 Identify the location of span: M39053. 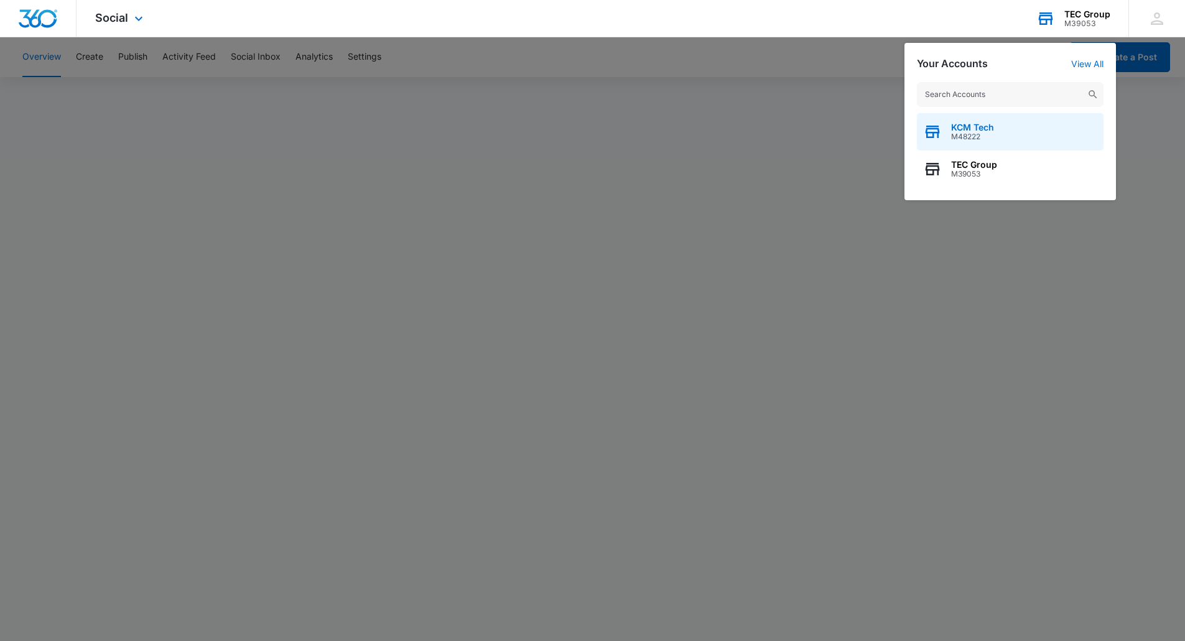
(974, 174).